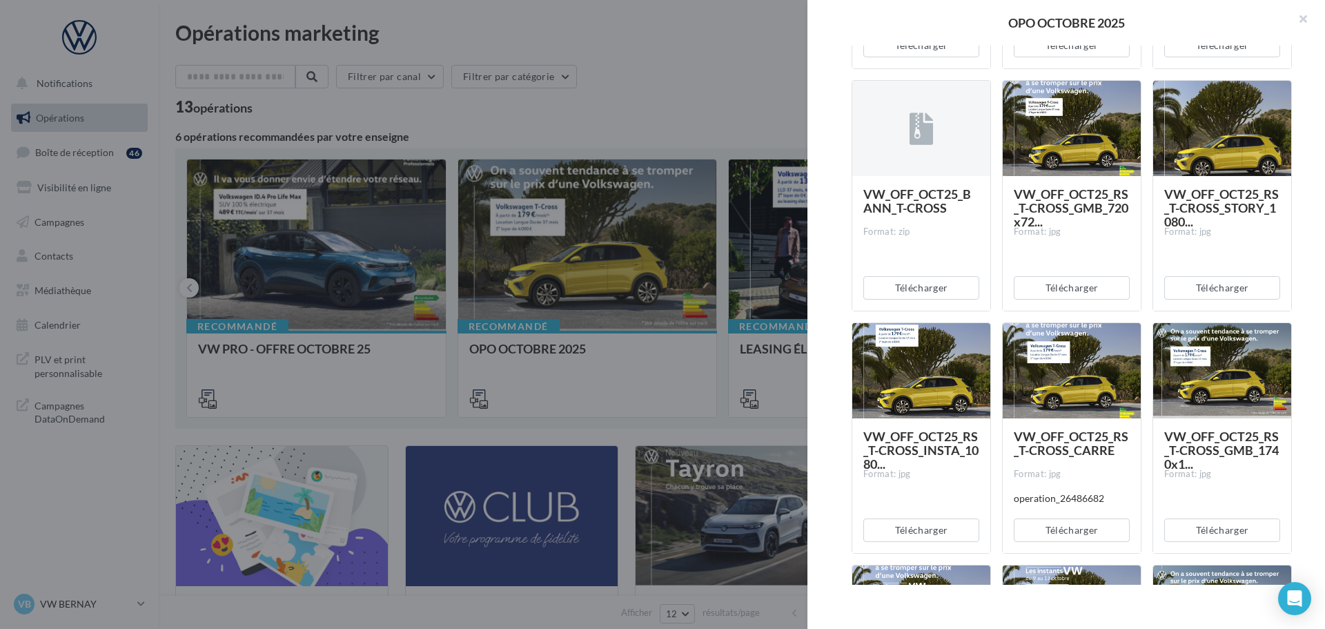  What do you see at coordinates (917, 201) in the screenshot?
I see `span: VW_OFF_OCT25_BANN_T-CROSS` at bounding box center [917, 201].